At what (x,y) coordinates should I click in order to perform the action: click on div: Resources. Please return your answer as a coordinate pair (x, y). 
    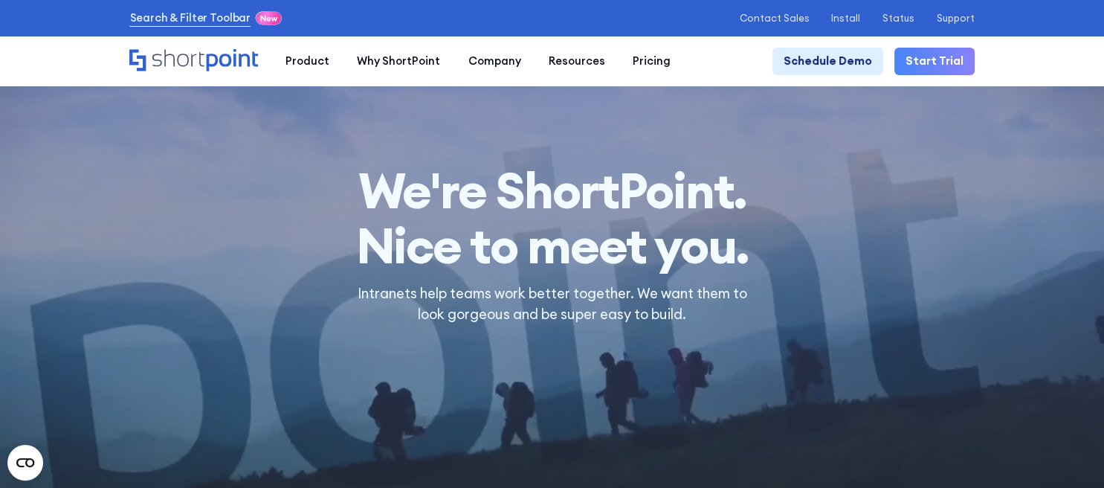
    Looking at the image, I should click on (577, 61).